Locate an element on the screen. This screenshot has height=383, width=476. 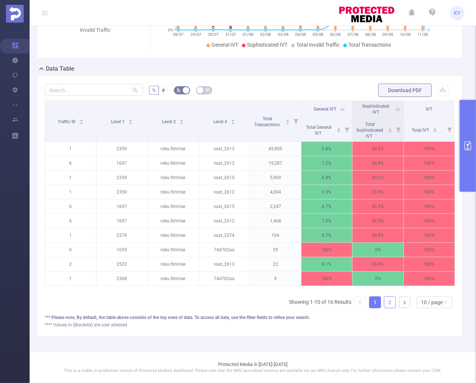
span: Total Invalid Traffic is located at coordinates (318, 45).